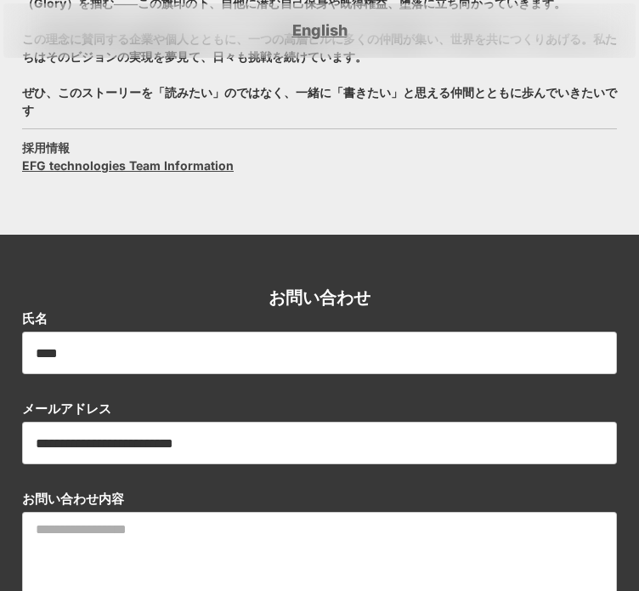 The width and height of the screenshot is (639, 591). What do you see at coordinates (46, 147) in the screenshot?
I see `h3: 採用情報` at bounding box center [46, 147].